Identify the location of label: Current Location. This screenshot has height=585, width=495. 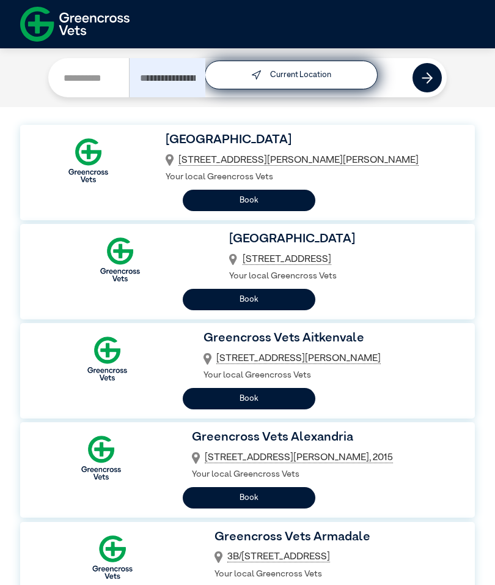
(301, 75).